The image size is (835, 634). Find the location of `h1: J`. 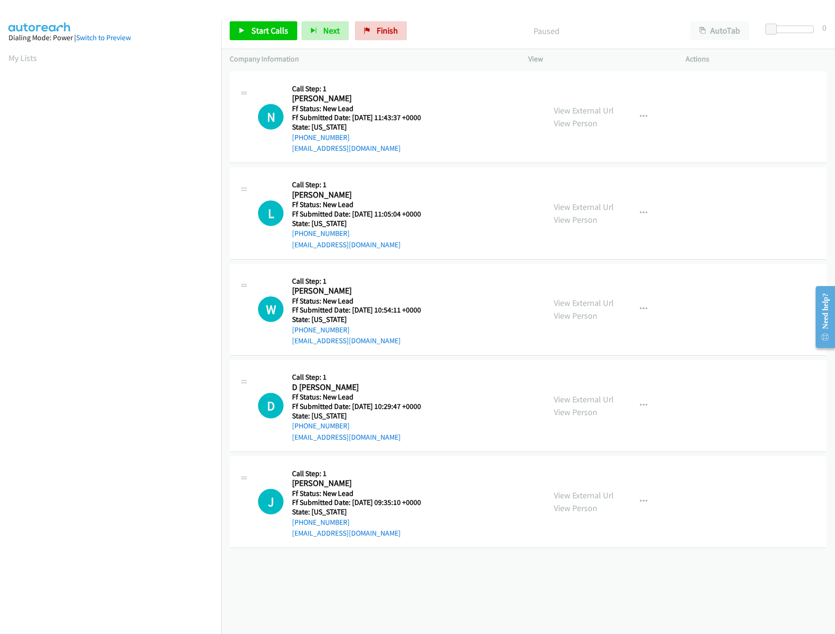

h1: J is located at coordinates (271, 501).